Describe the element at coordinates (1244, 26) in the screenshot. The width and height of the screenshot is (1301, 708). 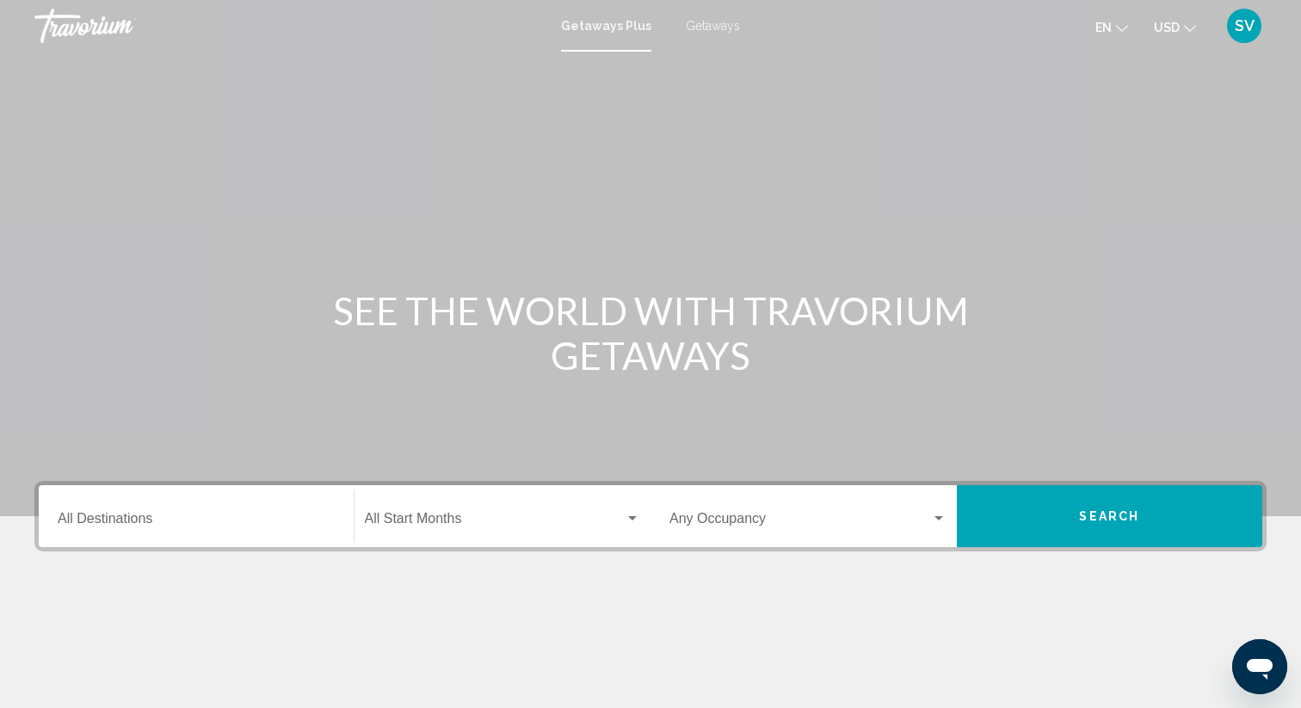
I see `button: User Menu` at that location.